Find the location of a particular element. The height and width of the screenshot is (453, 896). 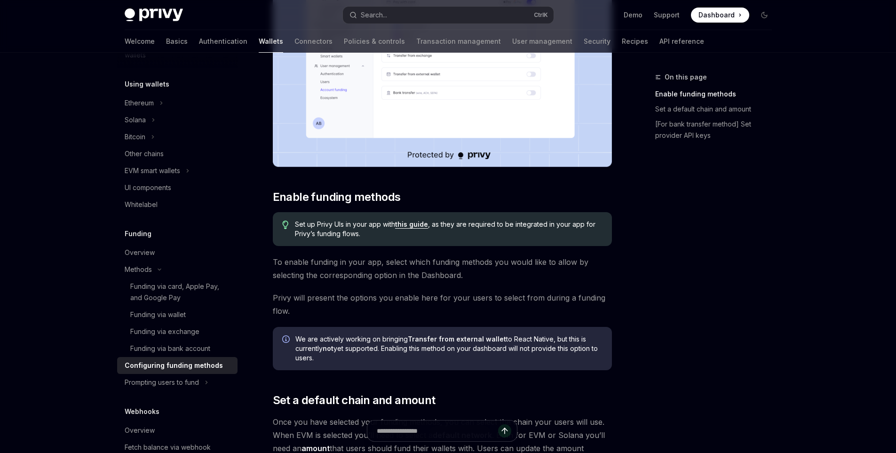

span: Enable funding methods is located at coordinates (337, 197).